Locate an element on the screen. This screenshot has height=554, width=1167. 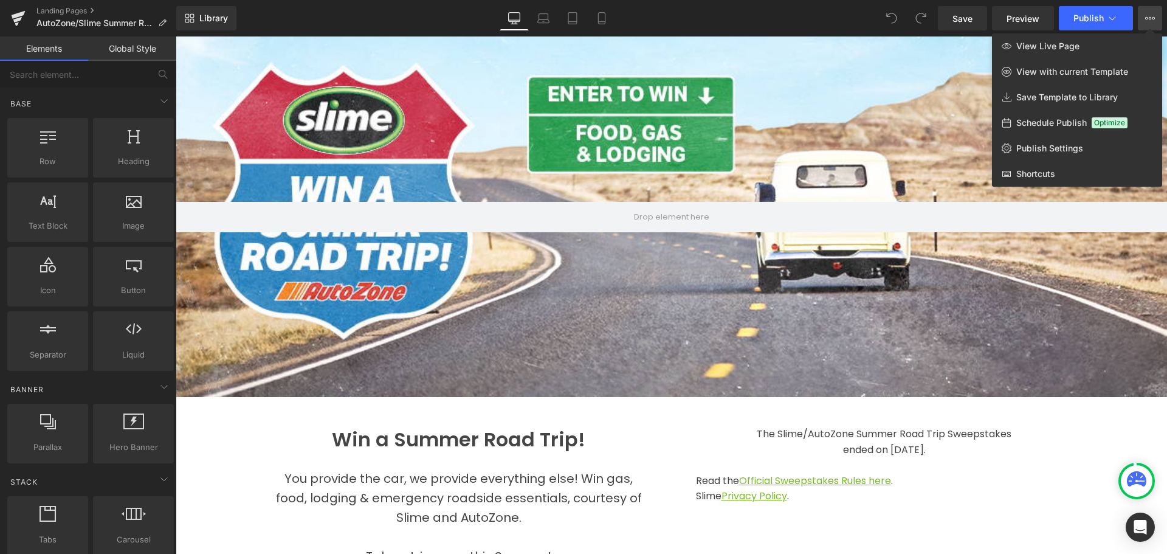
span: Publish is located at coordinates (1089, 18).